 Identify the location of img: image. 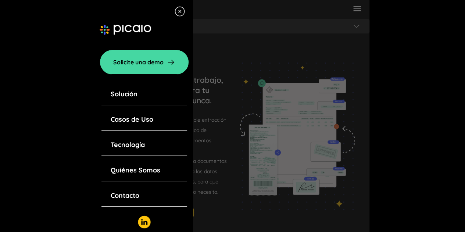
(125, 30).